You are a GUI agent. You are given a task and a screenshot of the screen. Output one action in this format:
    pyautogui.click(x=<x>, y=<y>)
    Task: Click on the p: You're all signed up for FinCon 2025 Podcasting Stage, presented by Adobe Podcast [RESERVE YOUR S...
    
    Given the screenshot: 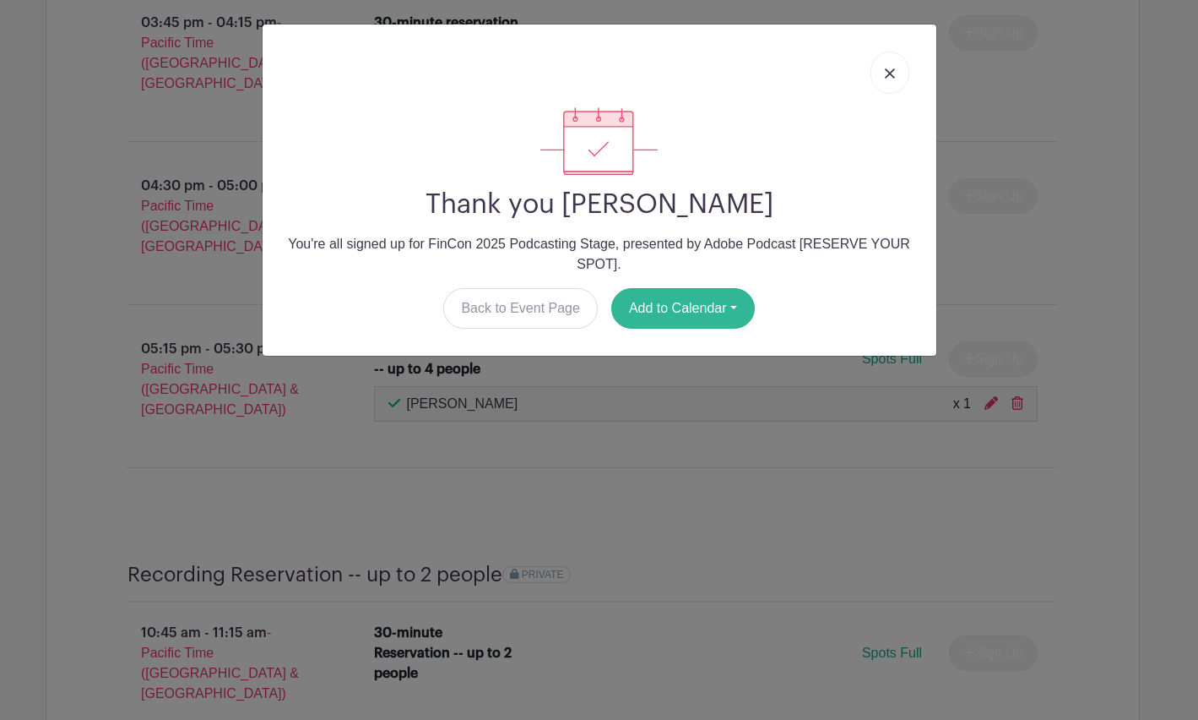 What is the action you would take?
    pyautogui.click(x=600, y=254)
    